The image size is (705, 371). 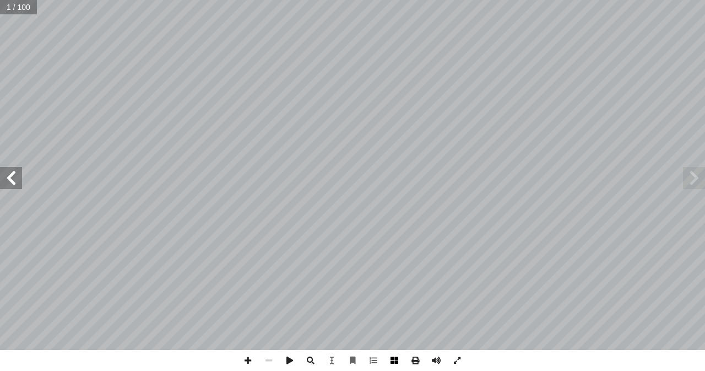 What do you see at coordinates (436, 360) in the screenshot?
I see `span: صوت` at bounding box center [436, 360].